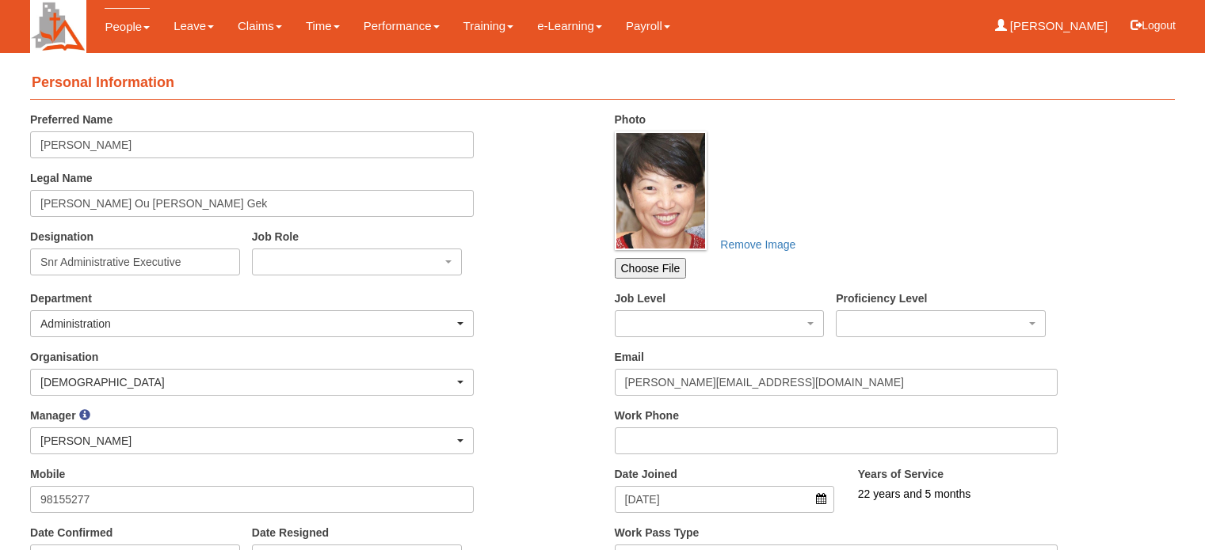 The image size is (1205, 550). What do you see at coordinates (71, 120) in the screenshot?
I see `label: Preferred Name` at bounding box center [71, 120].